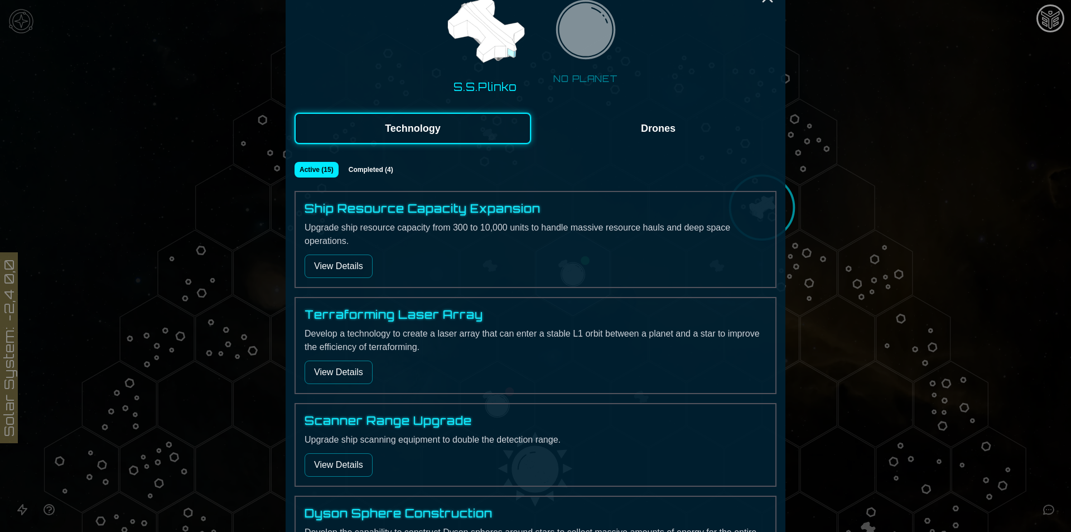 The height and width of the screenshot is (532, 1071). What do you see at coordinates (394, 315) in the screenshot?
I see `h4: Terraforming Laser Array` at bounding box center [394, 315].